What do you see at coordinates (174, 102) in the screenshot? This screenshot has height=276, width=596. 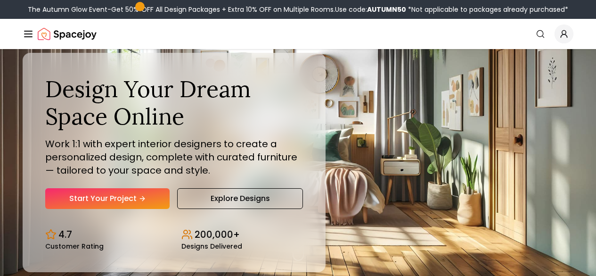 I see `h1: Design Your Dream Space Online` at bounding box center [174, 102].